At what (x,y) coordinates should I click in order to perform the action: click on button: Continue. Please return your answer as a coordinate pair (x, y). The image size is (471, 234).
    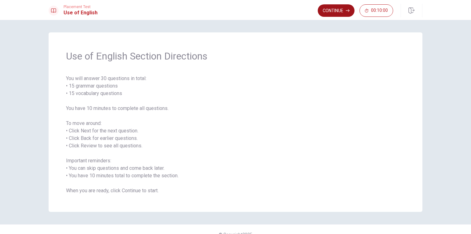
    Looking at the image, I should click on (336, 11).